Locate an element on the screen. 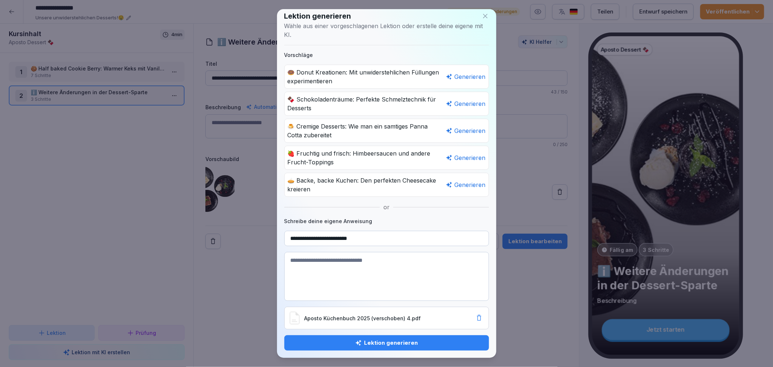 Image resolution: width=773 pixels, height=367 pixels. h1: Lektion generieren is located at coordinates (318, 16).